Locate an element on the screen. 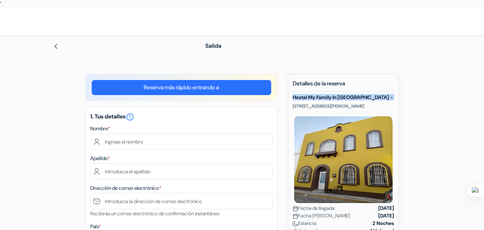 Image resolution: width=484 pixels, height=230 pixels. img: Hostales.com is located at coordinates (48, 22).